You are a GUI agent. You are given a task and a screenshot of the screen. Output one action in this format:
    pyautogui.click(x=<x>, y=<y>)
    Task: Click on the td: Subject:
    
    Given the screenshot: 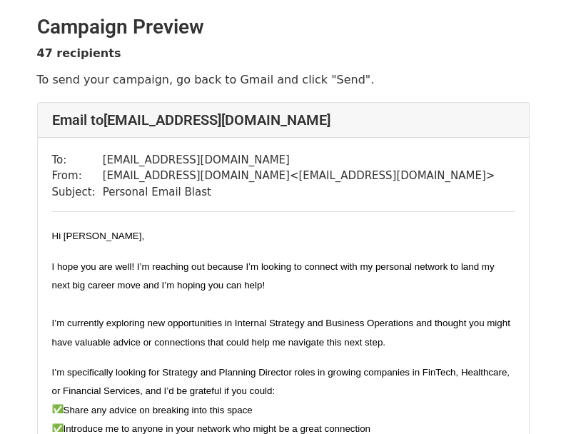 What is the action you would take?
    pyautogui.click(x=77, y=192)
    